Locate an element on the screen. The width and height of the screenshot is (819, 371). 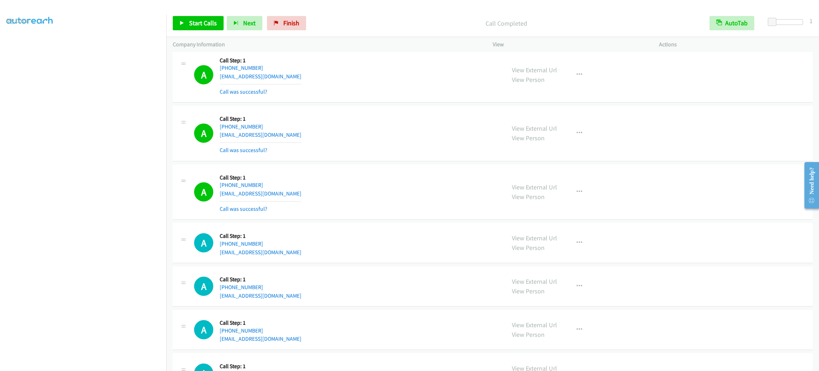
span: Finish is located at coordinates (291, 23).